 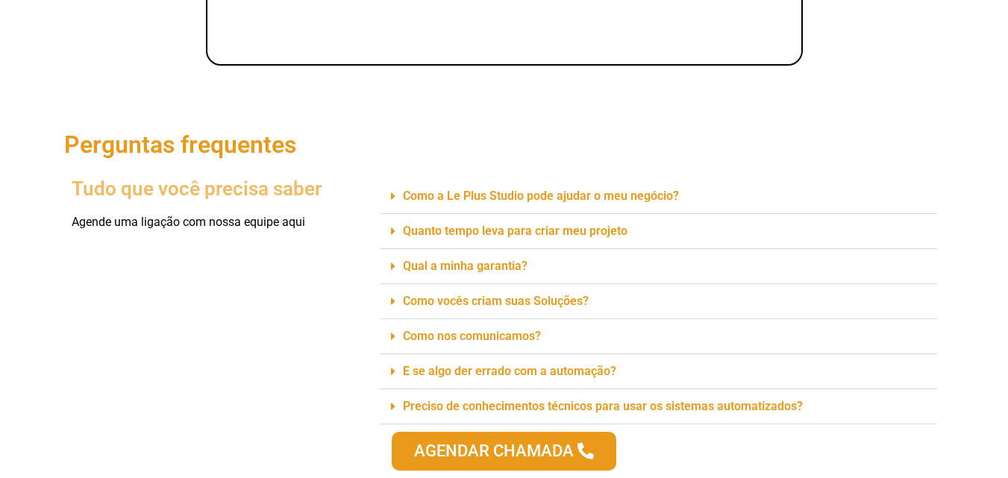 What do you see at coordinates (658, 406) in the screenshot?
I see `div: Preciso de conhecimentos técnicos para usar os sistemas automatizados?` at bounding box center [658, 406].